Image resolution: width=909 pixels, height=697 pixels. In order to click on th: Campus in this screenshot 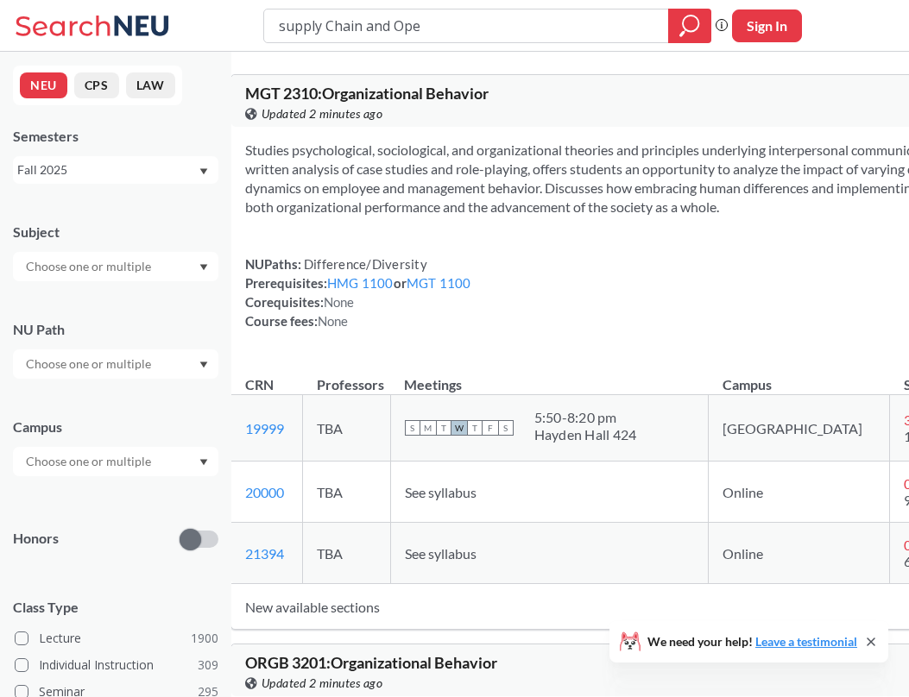, I will do `click(799, 376)`.